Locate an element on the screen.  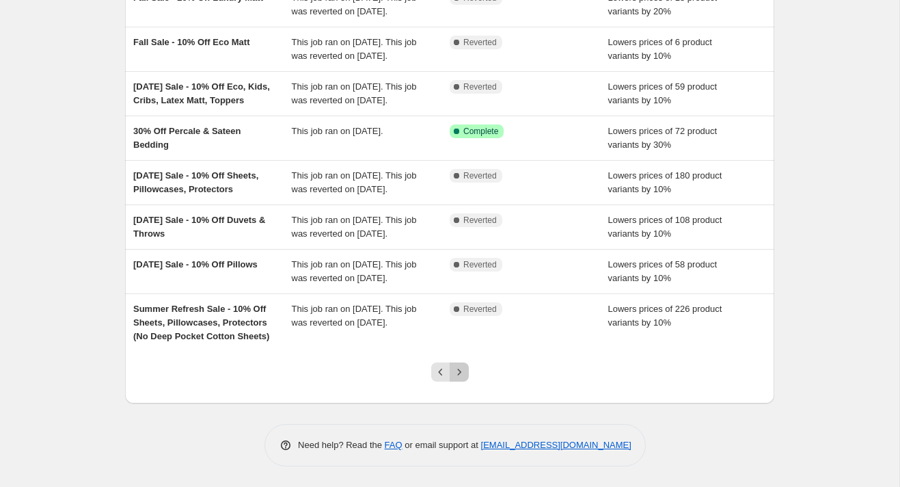
button: Previous is located at coordinates (441, 372).